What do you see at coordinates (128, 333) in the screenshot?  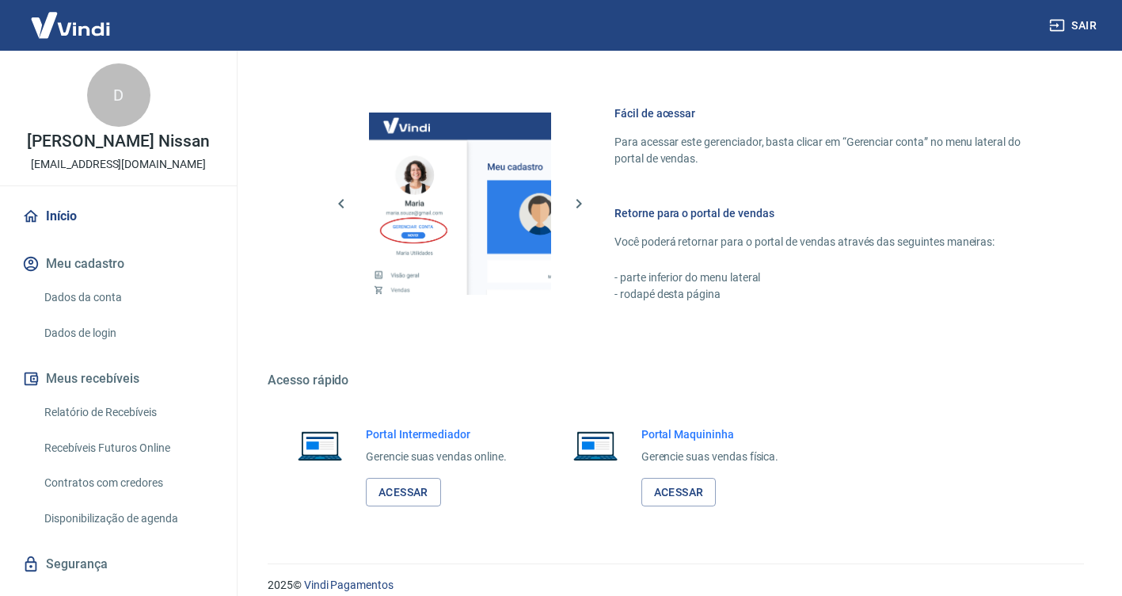 I see `a: Dados de login` at bounding box center [128, 333].